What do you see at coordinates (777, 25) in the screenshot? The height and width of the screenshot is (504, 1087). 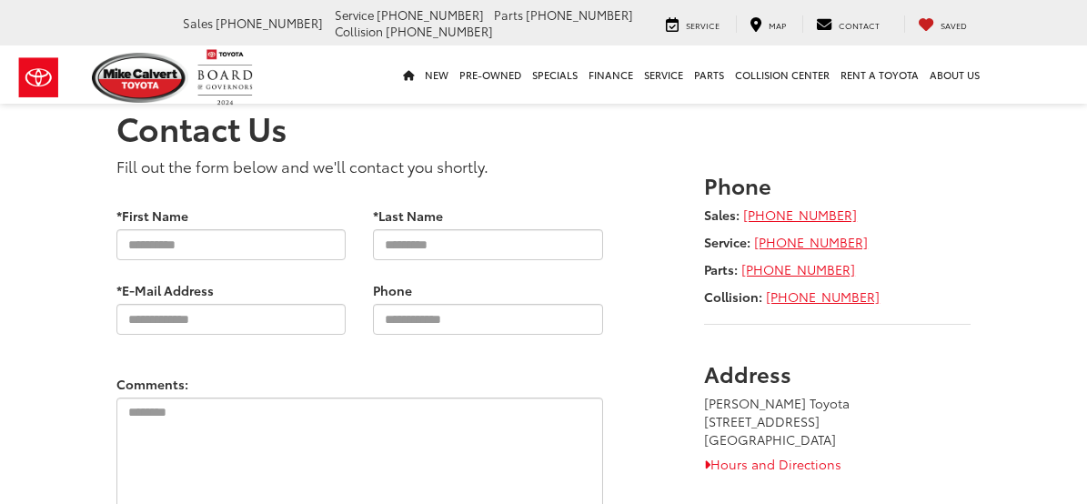 I see `span: Map` at bounding box center [777, 25].